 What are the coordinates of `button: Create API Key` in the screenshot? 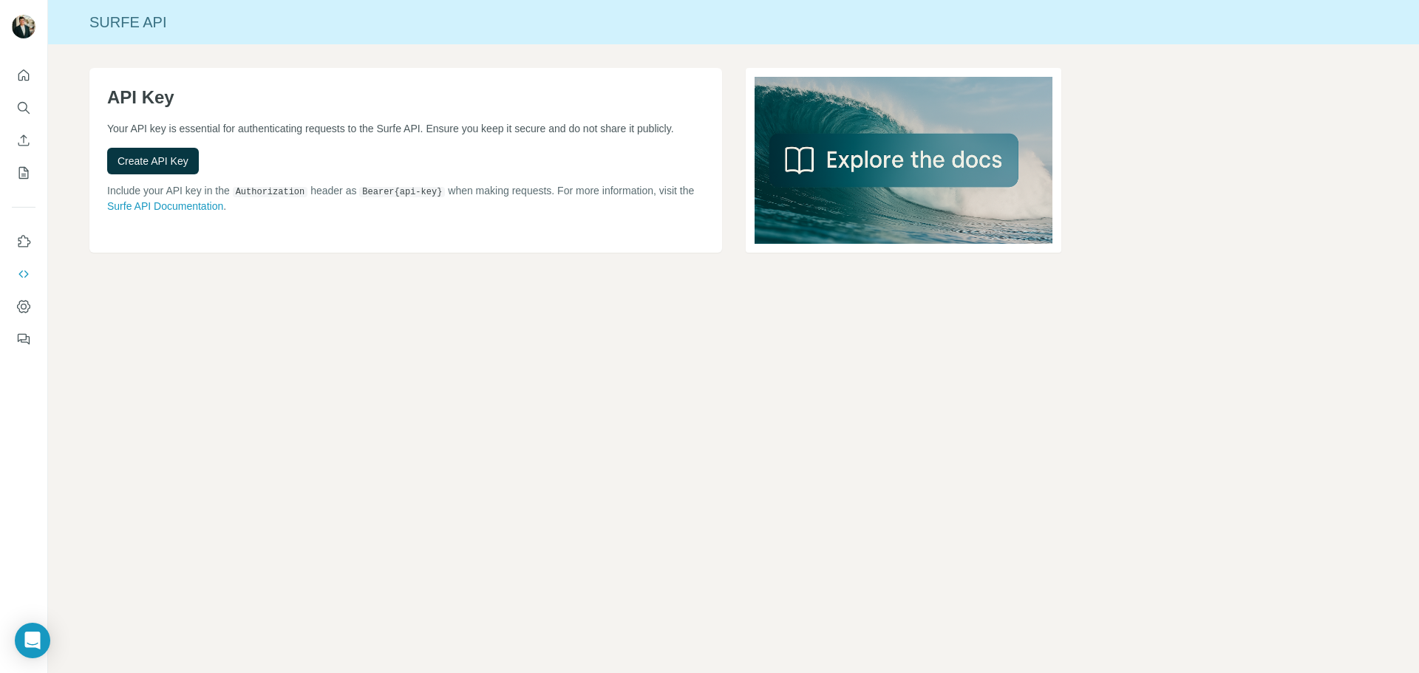 It's located at (153, 161).